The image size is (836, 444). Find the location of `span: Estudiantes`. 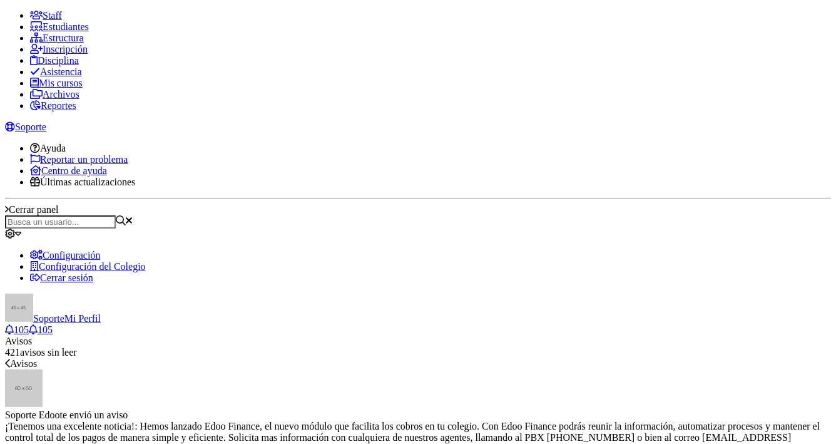

span: Estudiantes is located at coordinates (66, 26).